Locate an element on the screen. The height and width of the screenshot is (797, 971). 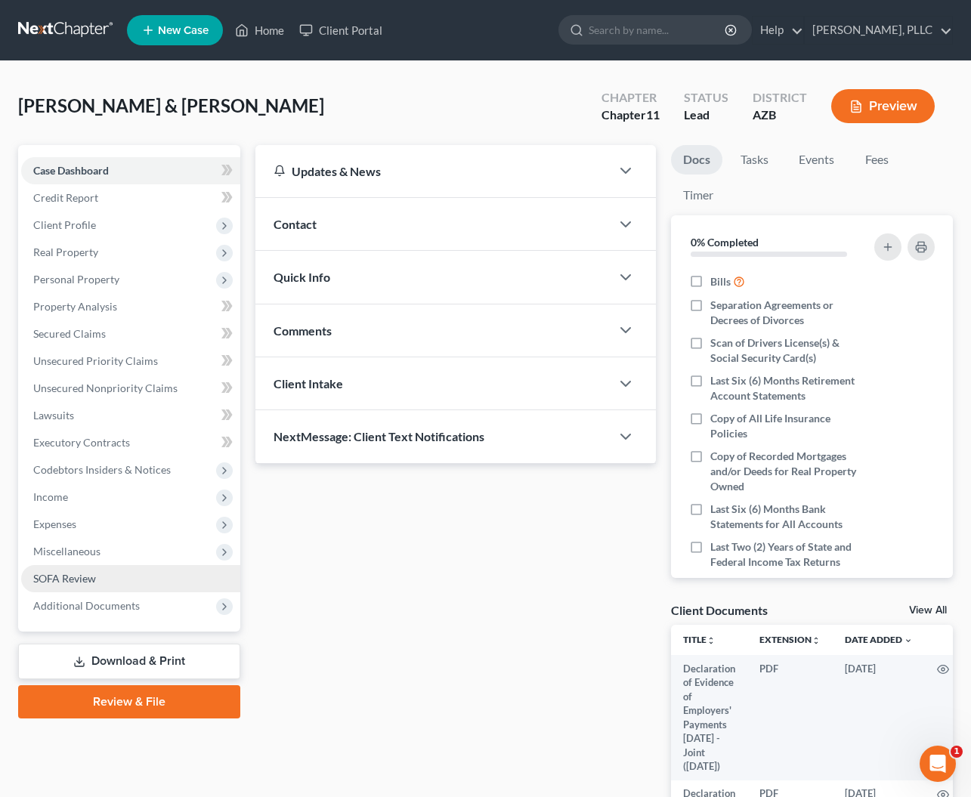
span: Scan of Drivers License(s) & Social Security Card(s) is located at coordinates (790, 351).